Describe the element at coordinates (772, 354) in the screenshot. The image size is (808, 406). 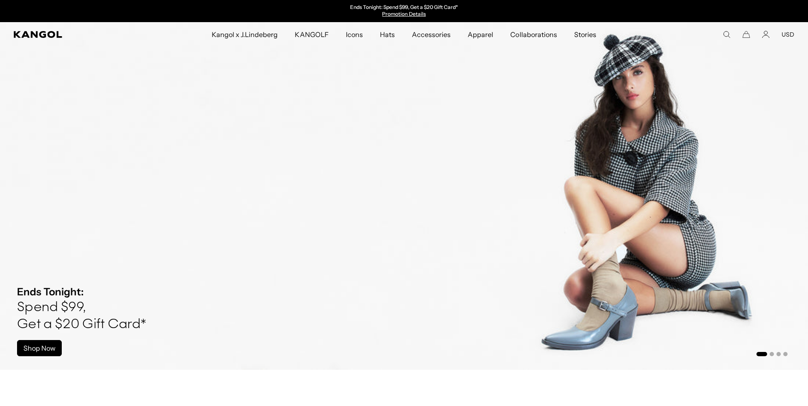
I see `button: Go to slide 2` at that location.